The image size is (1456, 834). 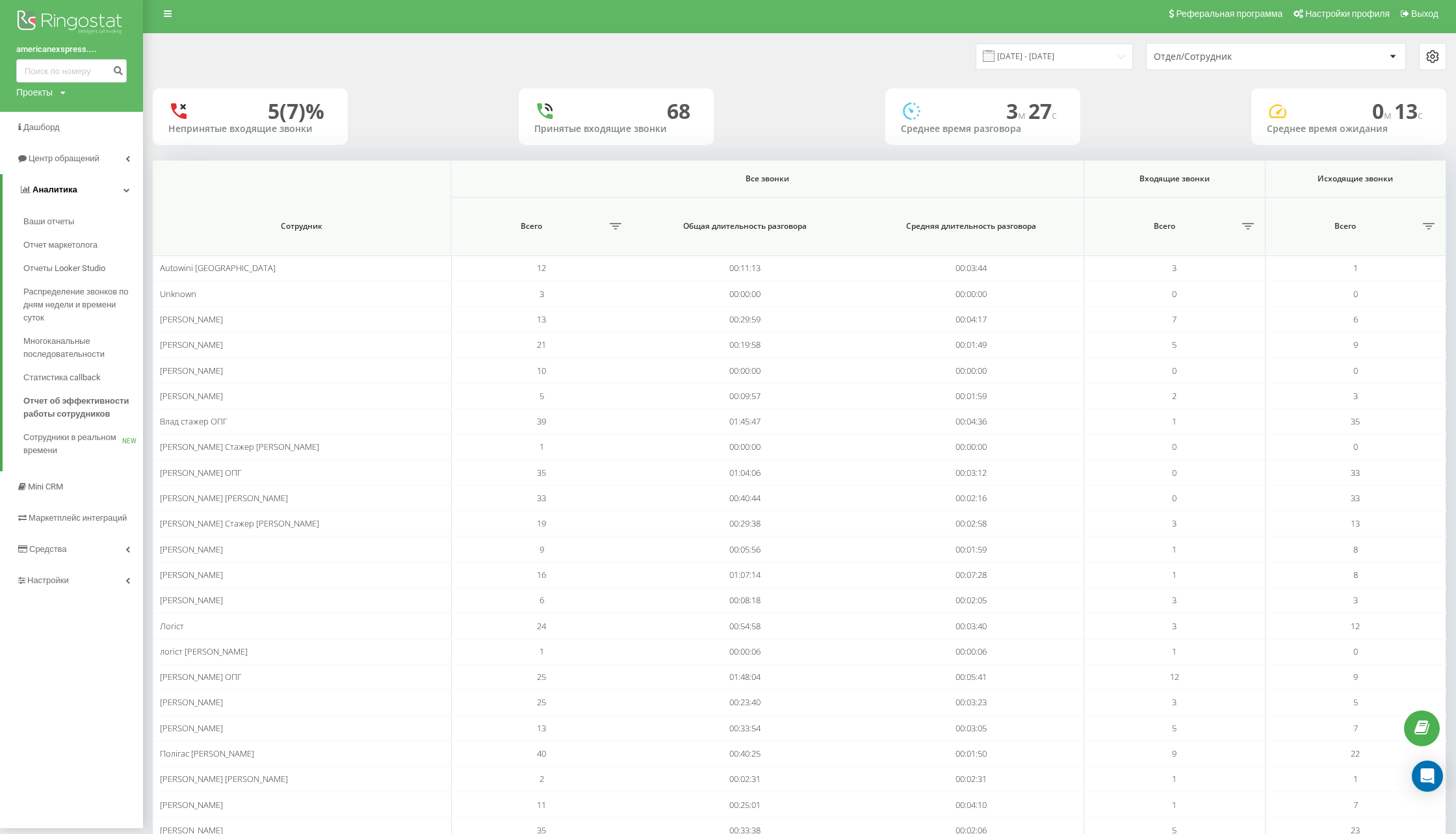 What do you see at coordinates (971, 498) in the screenshot?
I see `td: 00:02:16` at bounding box center [971, 498].